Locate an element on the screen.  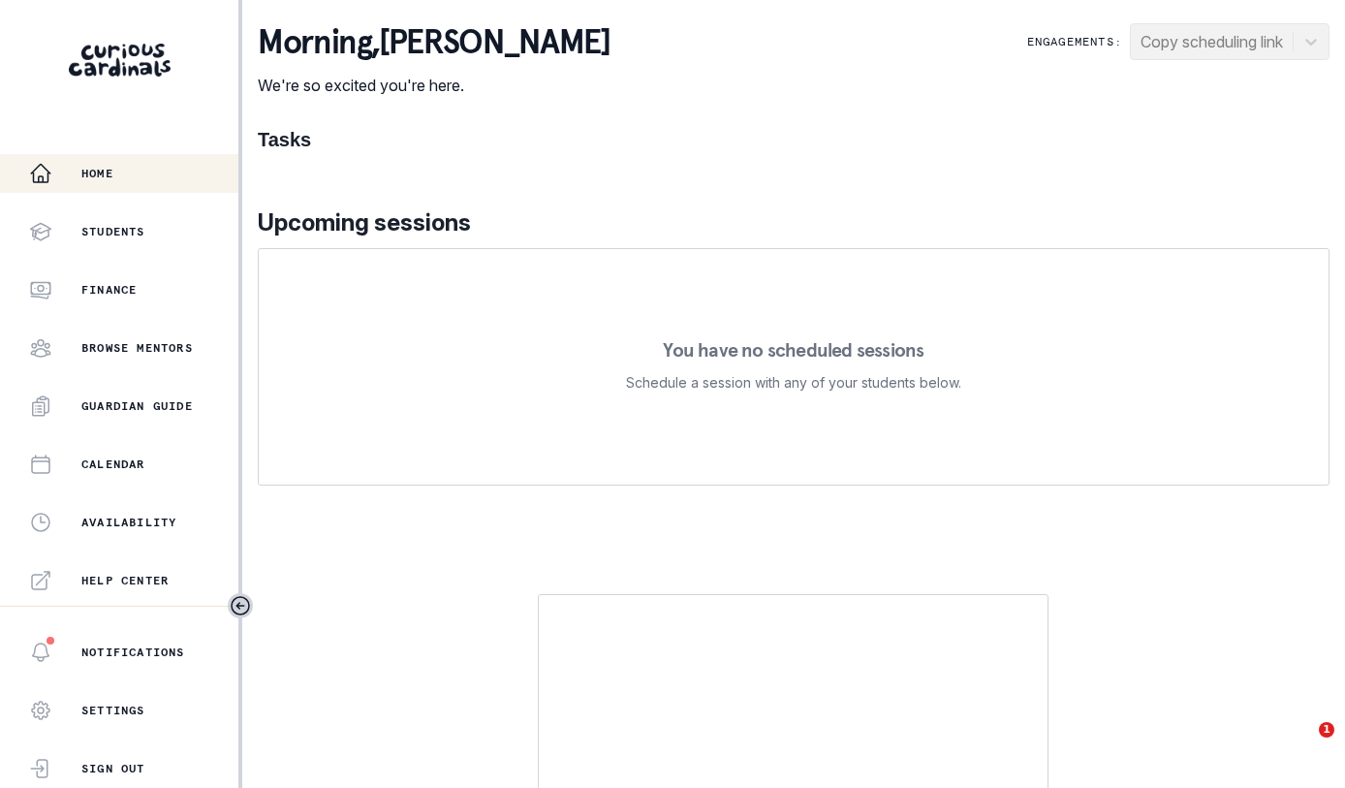
p: Upcoming sessions is located at coordinates (793, 223).